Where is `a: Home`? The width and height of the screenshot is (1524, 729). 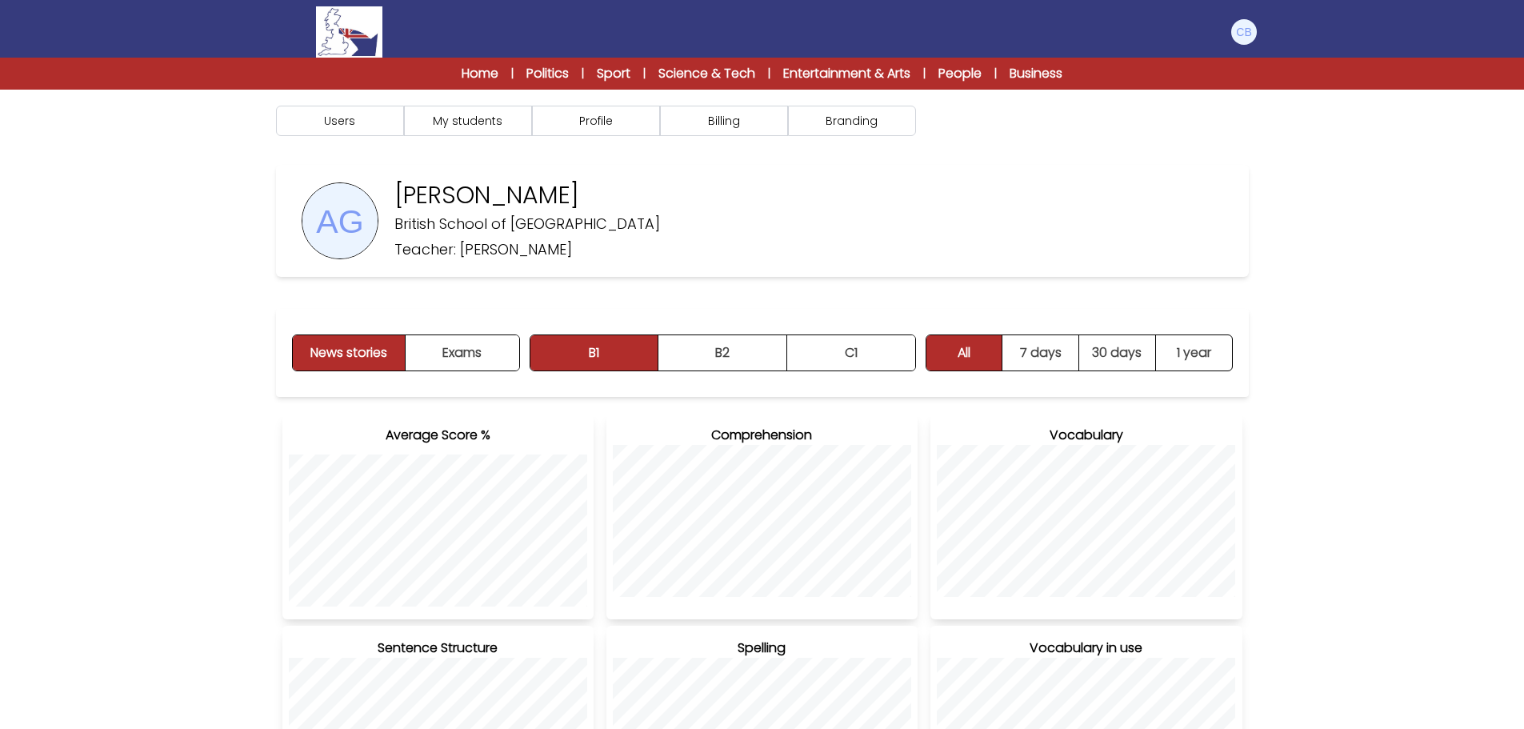
a: Home is located at coordinates (480, 74).